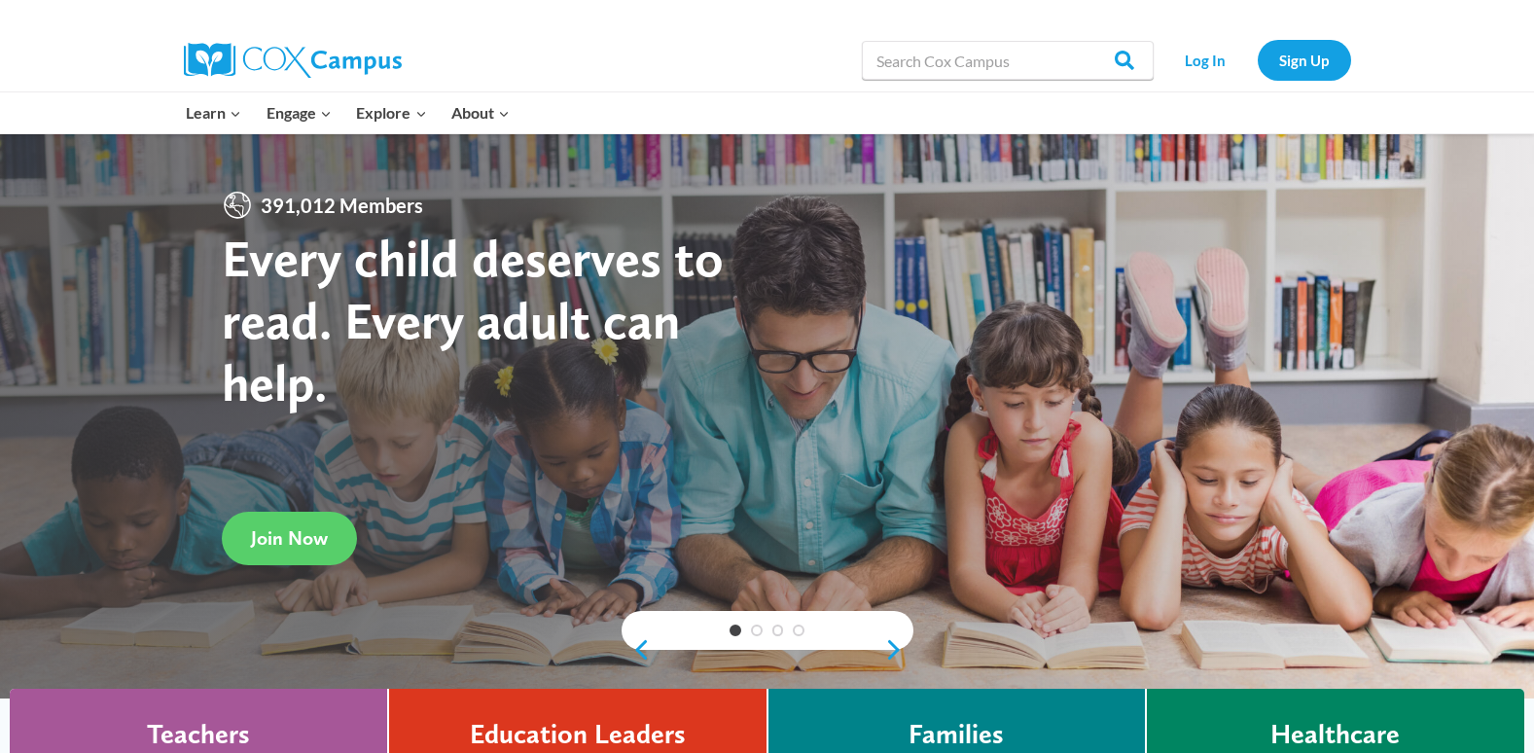  I want to click on a: previous, so click(636, 650).